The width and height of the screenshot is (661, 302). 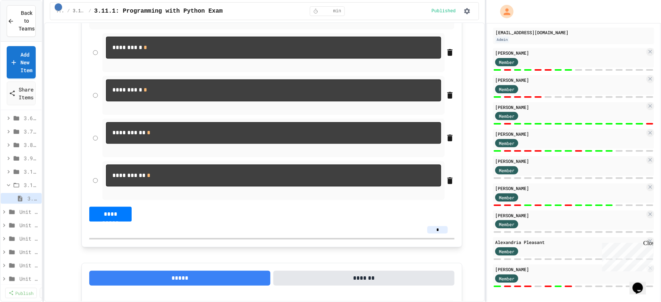 What do you see at coordinates (21, 21) in the screenshot?
I see `button: Back to Teams` at bounding box center [21, 21].